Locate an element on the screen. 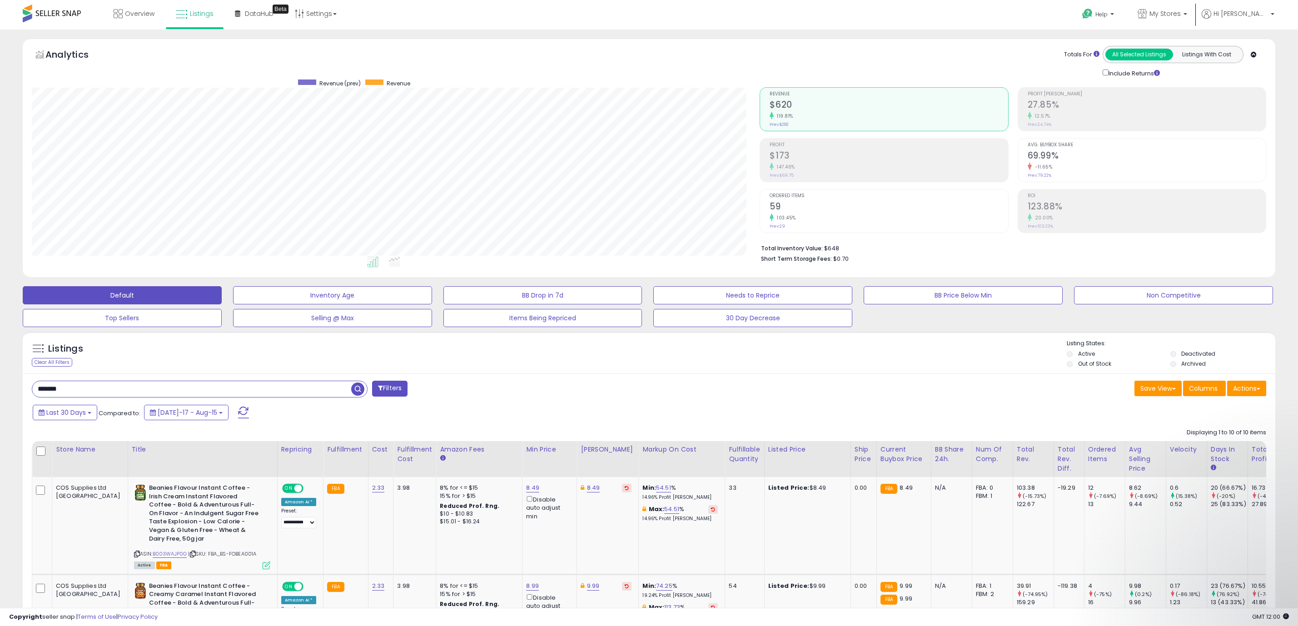  small: Prev: 29 is located at coordinates (777, 226).